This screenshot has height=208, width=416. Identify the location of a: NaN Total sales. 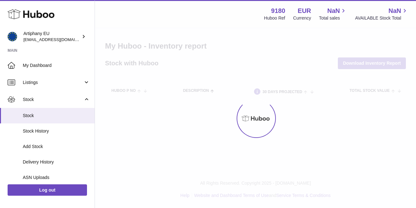
(332, 14).